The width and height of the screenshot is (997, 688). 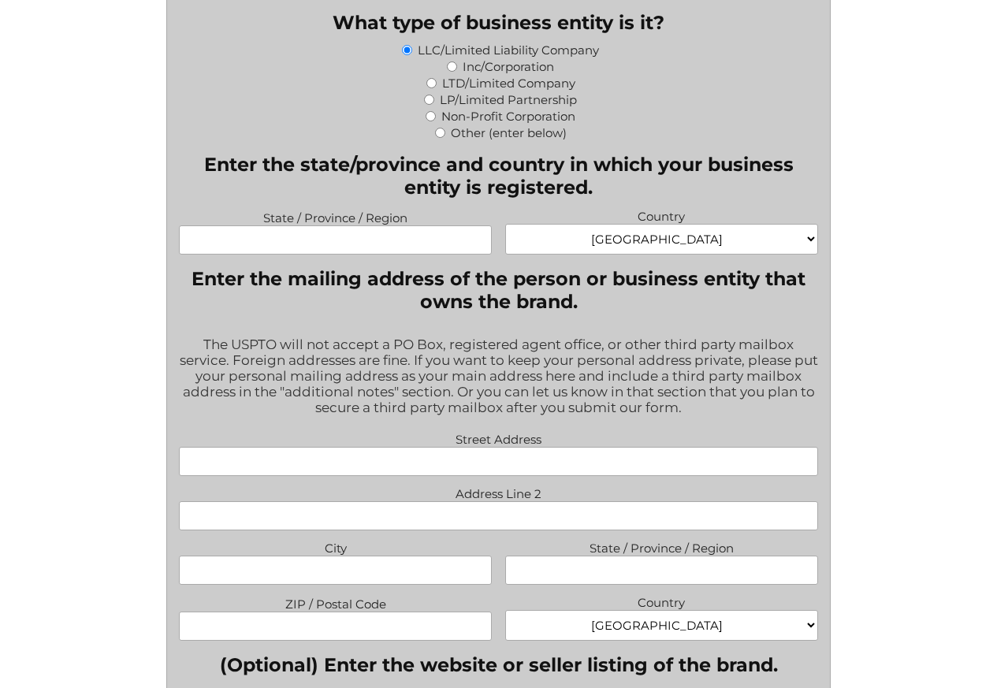 What do you see at coordinates (498, 377) in the screenshot?
I see `div: The USPTO will not accept a PO Box, registered agent office, or other third party mailbox service...` at bounding box center [498, 377].